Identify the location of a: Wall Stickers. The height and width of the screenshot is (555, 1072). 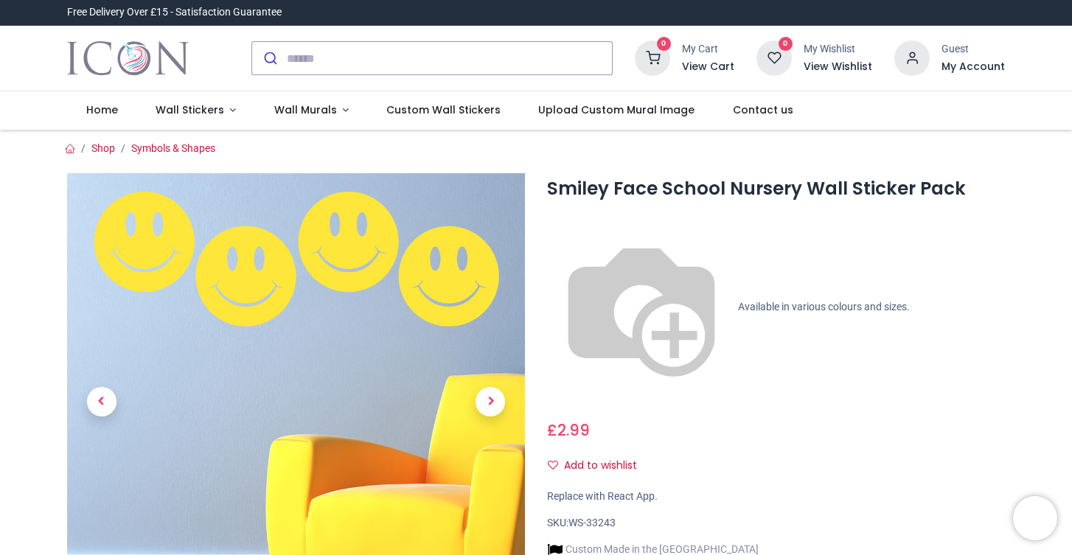
(195, 111).